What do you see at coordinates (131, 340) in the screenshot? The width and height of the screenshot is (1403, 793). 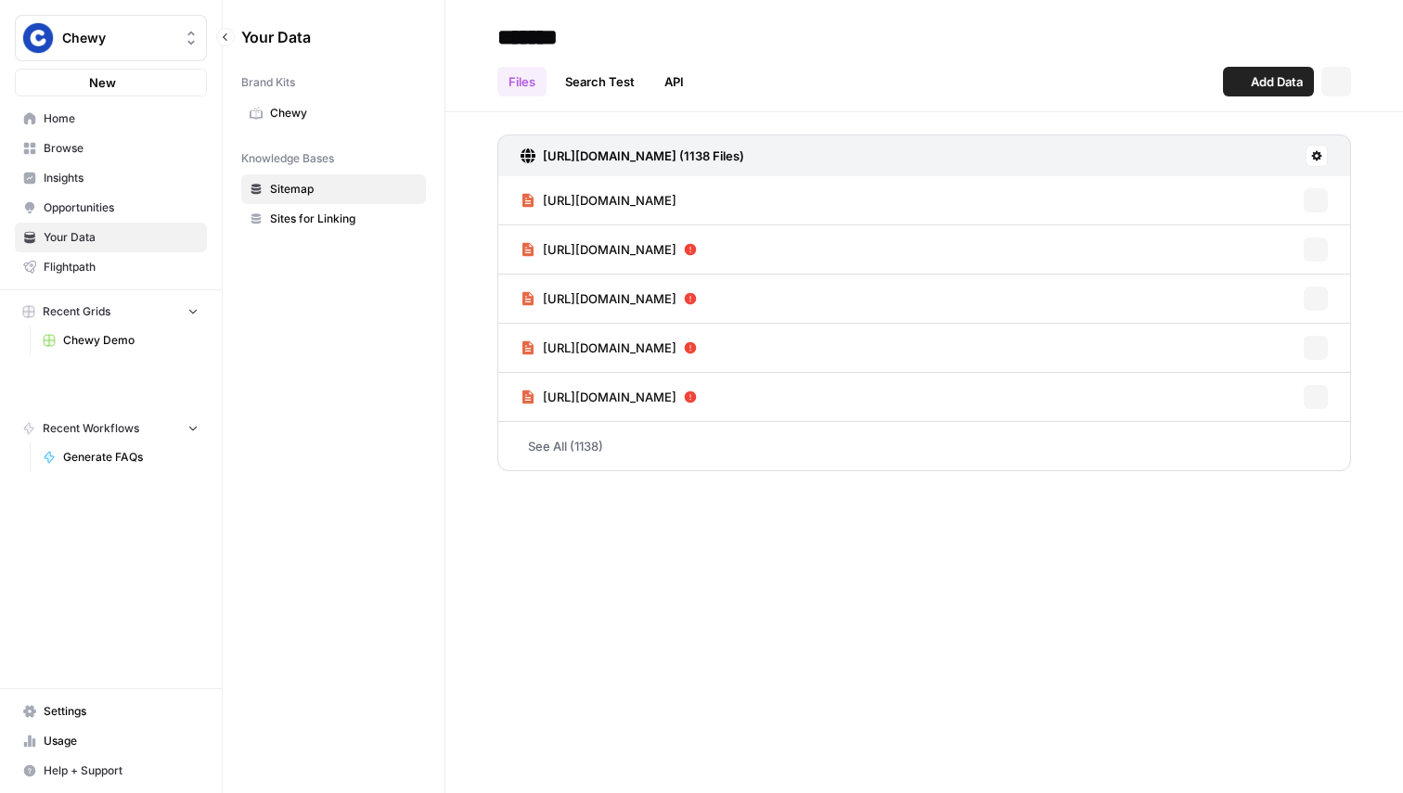 I see `span: Chewy Demo` at bounding box center [131, 340].